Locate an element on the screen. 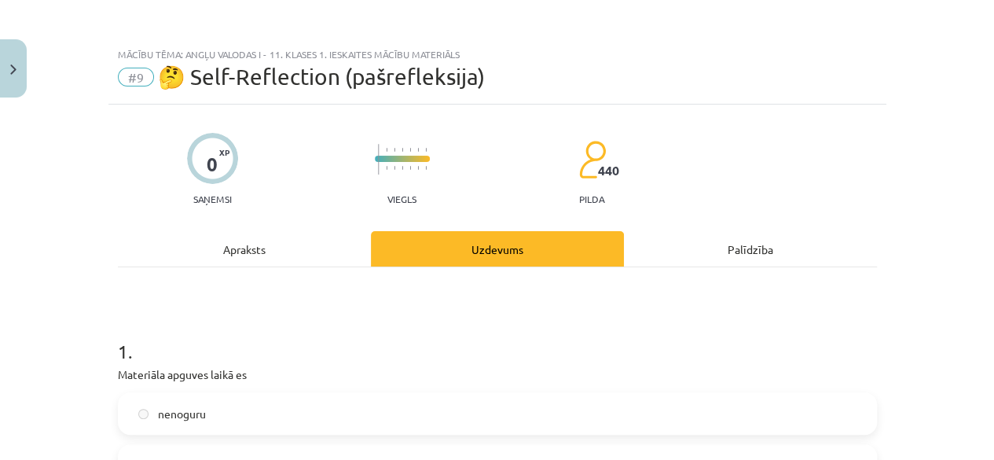  p: pilda is located at coordinates (592, 199).